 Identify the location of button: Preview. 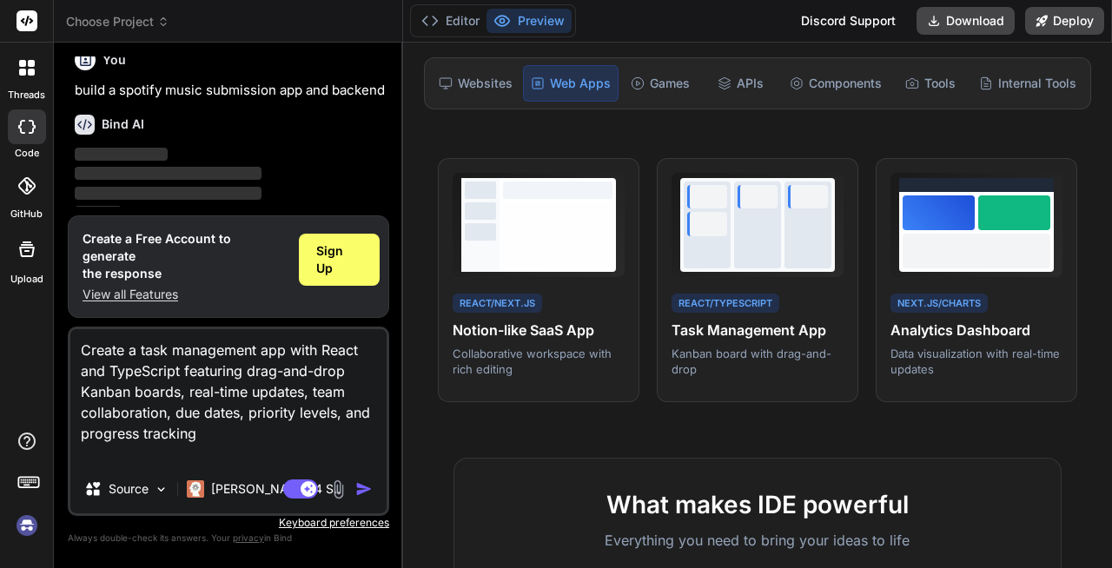
(529, 21).